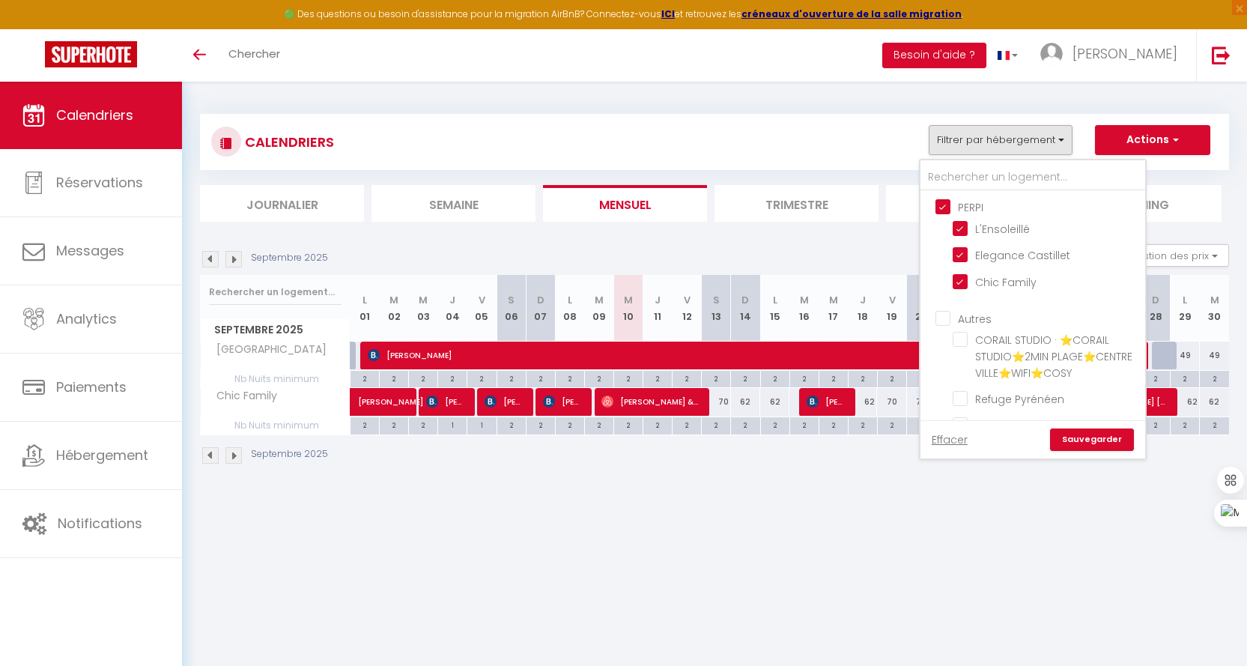 The width and height of the screenshot is (1247, 666). What do you see at coordinates (625, 203) in the screenshot?
I see `li: Mensuel` at bounding box center [625, 203].